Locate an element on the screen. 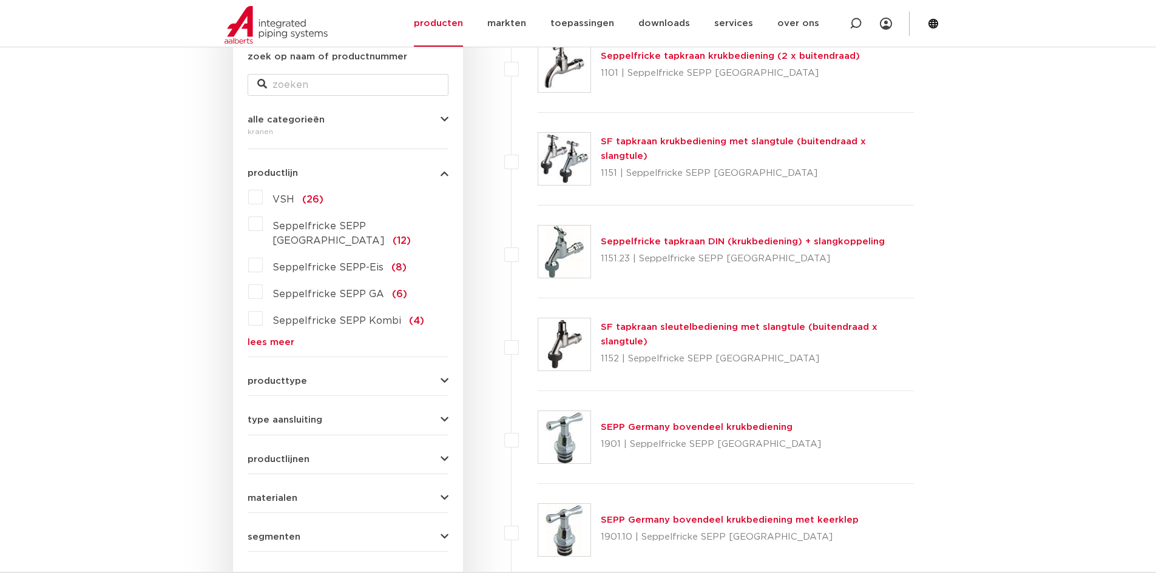  span: Seppelfricke SEPP GA is located at coordinates (328, 294).